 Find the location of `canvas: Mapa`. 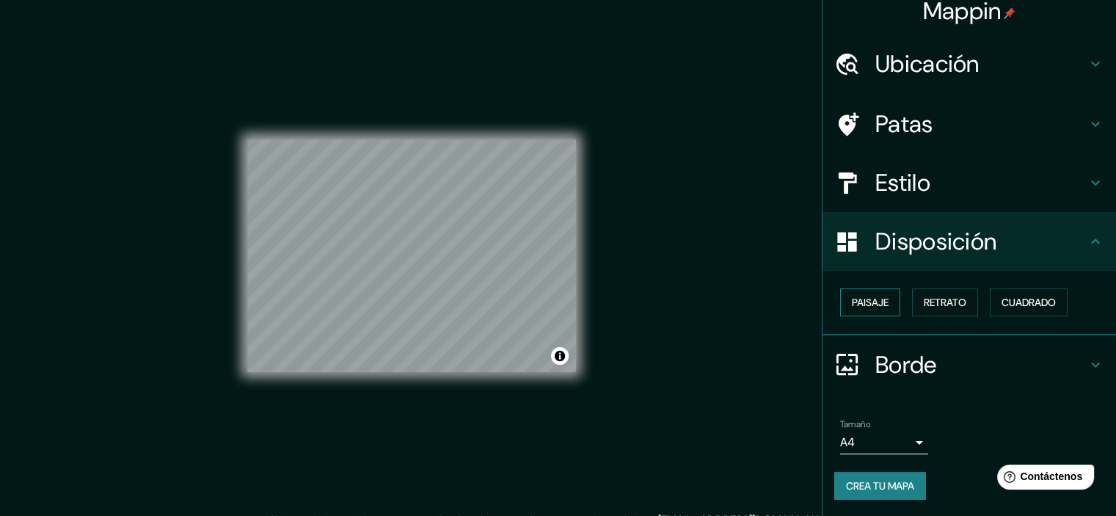

canvas: Mapa is located at coordinates (411, 255).